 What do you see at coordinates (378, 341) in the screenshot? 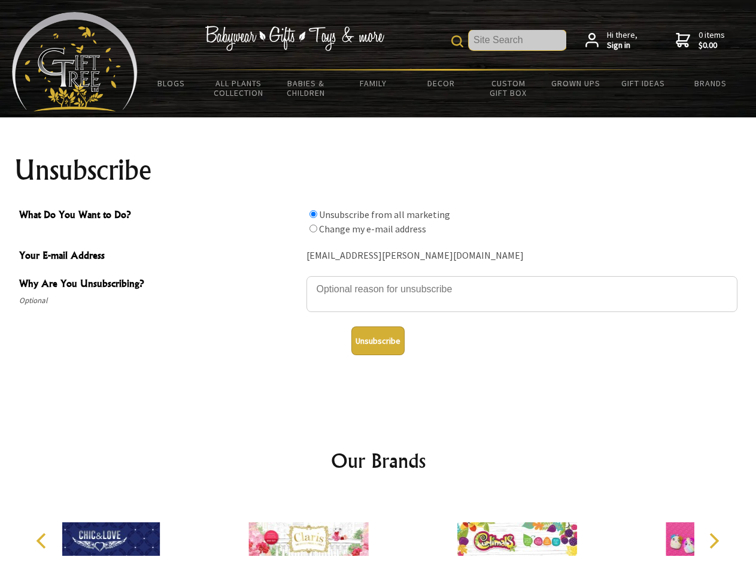
I see `button: Unsubscribe` at bounding box center [378, 341].